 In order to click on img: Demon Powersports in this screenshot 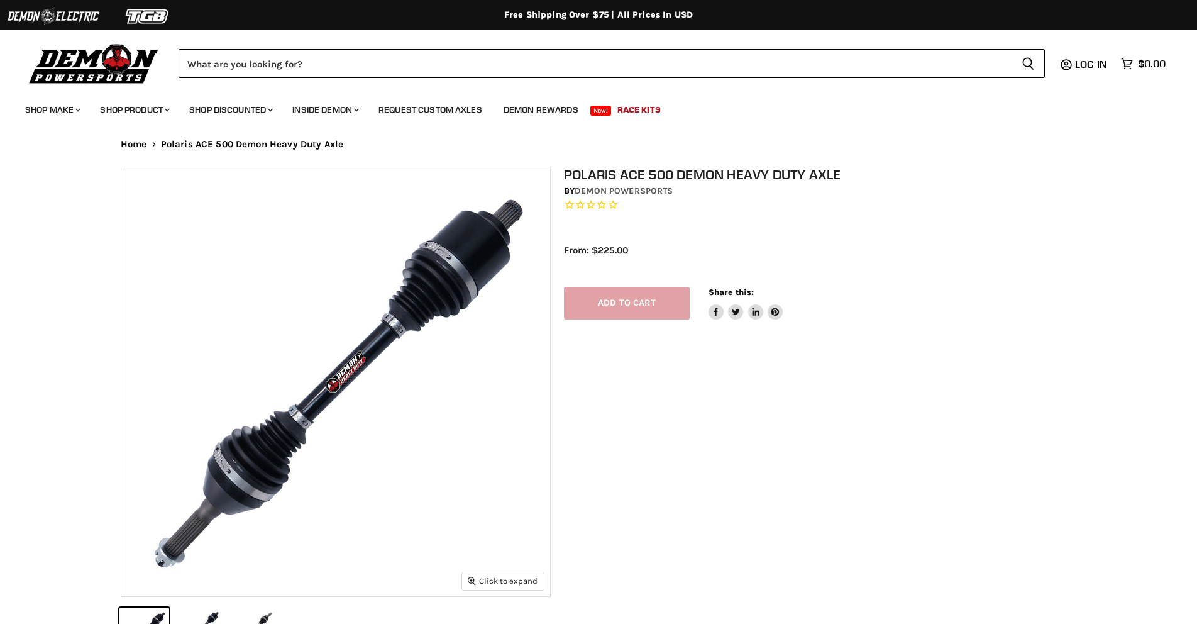, I will do `click(94, 63)`.